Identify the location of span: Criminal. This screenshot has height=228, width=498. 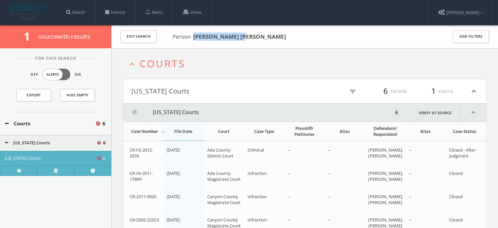
(256, 150).